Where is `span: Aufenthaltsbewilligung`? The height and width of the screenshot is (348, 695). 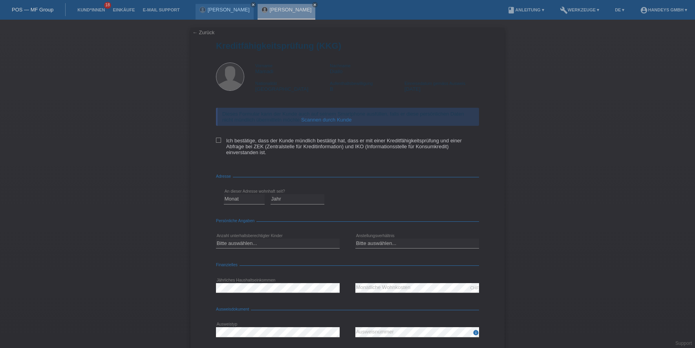
span: Aufenthaltsbewilligung is located at coordinates (351, 83).